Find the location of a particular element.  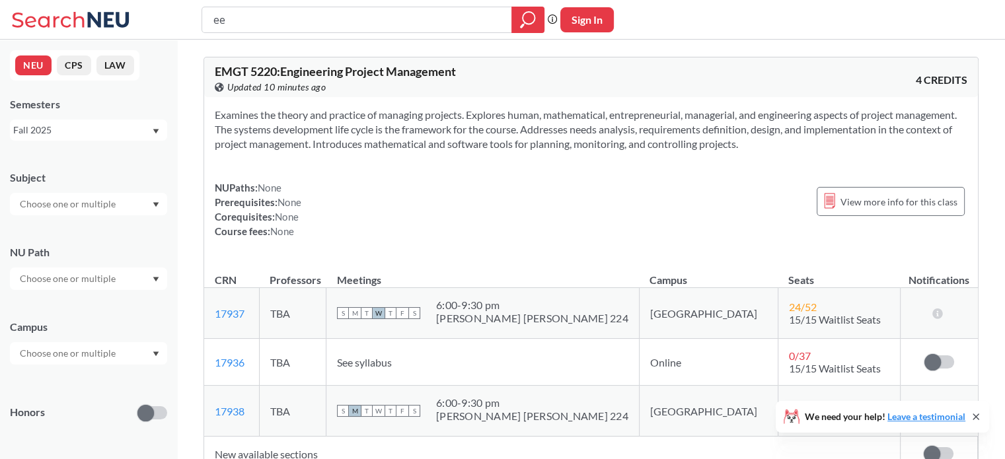

th: Notifications is located at coordinates (938, 274).